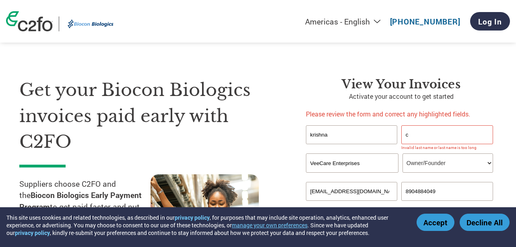 The width and height of the screenshot is (516, 247). Describe the element at coordinates (490, 21) in the screenshot. I see `a: Log In` at that location.